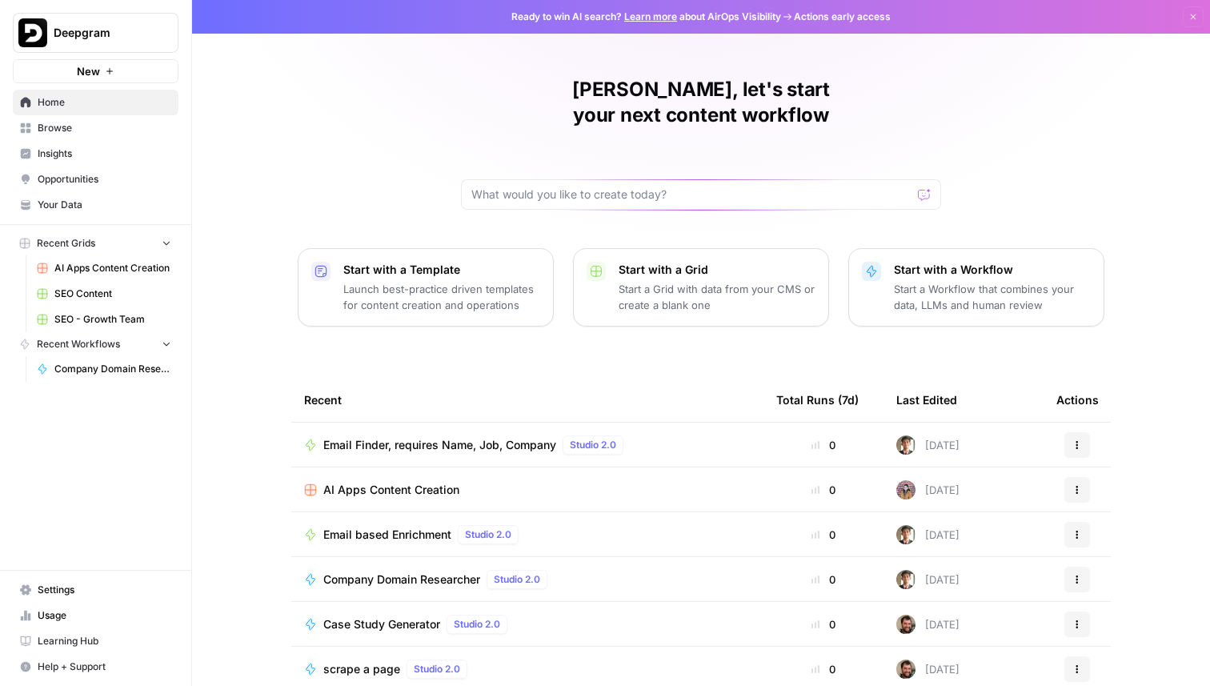 This screenshot has height=686, width=1210. Describe the element at coordinates (842, 17) in the screenshot. I see `span: Actions early access` at that location.